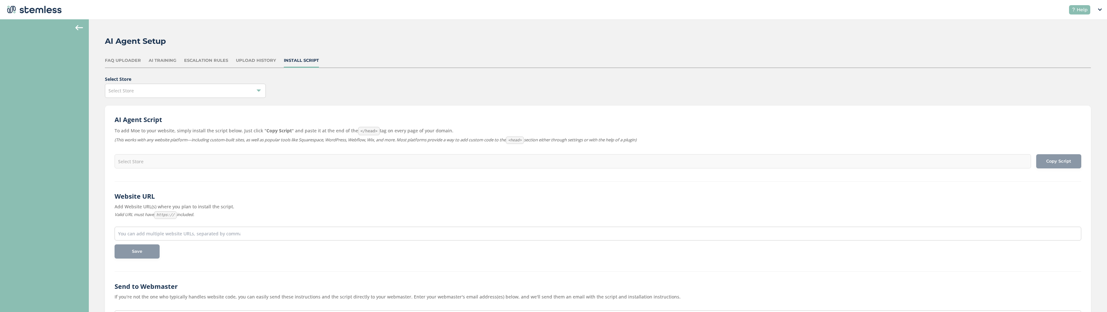 The height and width of the screenshot is (312, 1107). I want to click on code: https://, so click(165, 215).